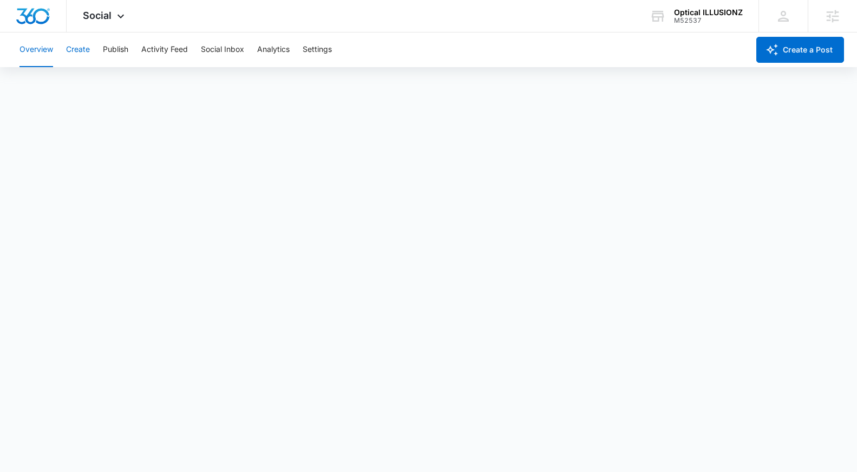 The width and height of the screenshot is (857, 472). Describe the element at coordinates (78, 50) in the screenshot. I see `button: Create` at that location.